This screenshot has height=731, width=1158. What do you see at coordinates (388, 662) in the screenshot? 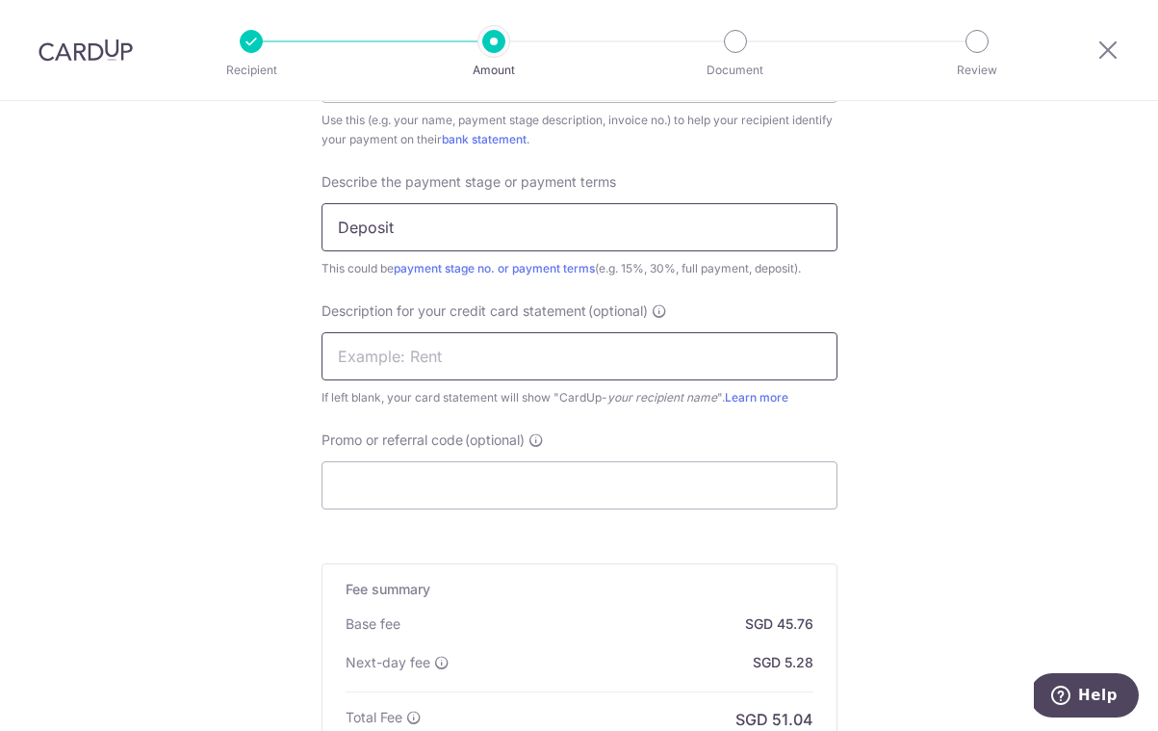
I see `p: Next-day fee` at bounding box center [388, 662].